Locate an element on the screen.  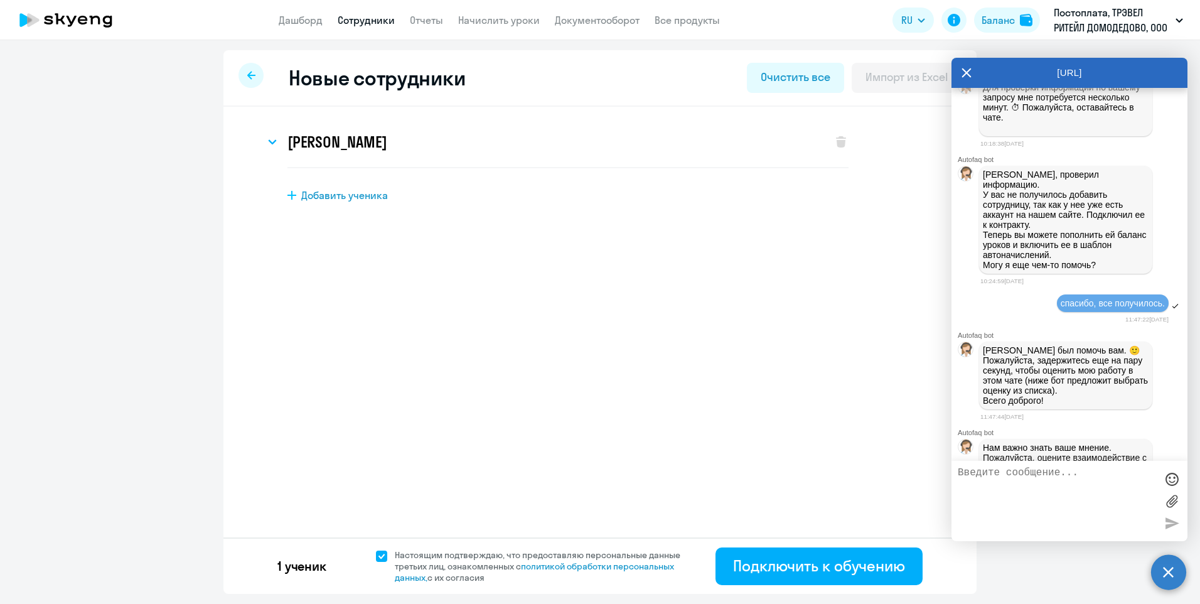
button: Очистить все is located at coordinates (795, 78).